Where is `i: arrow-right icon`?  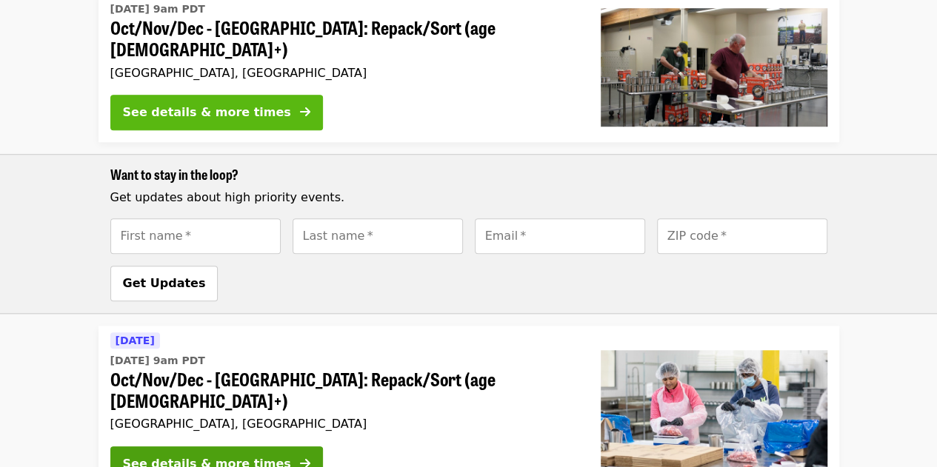 i: arrow-right icon is located at coordinates (305, 112).